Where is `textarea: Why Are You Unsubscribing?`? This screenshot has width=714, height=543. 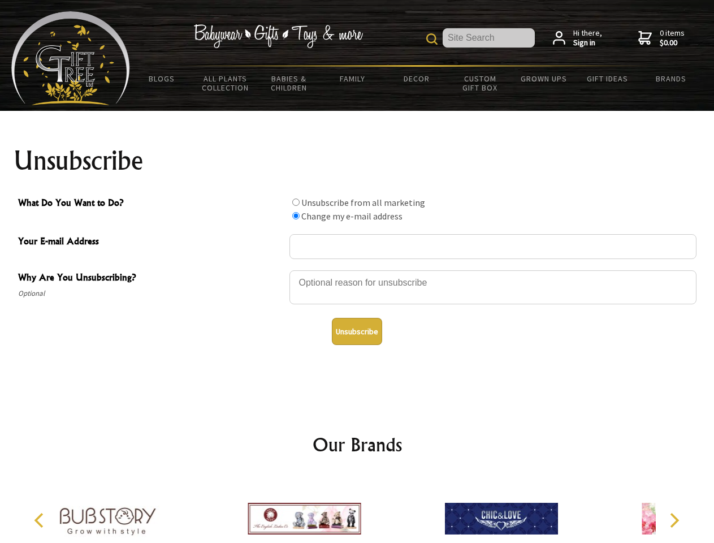 textarea: Why Are You Unsubscribing? is located at coordinates (493, 287).